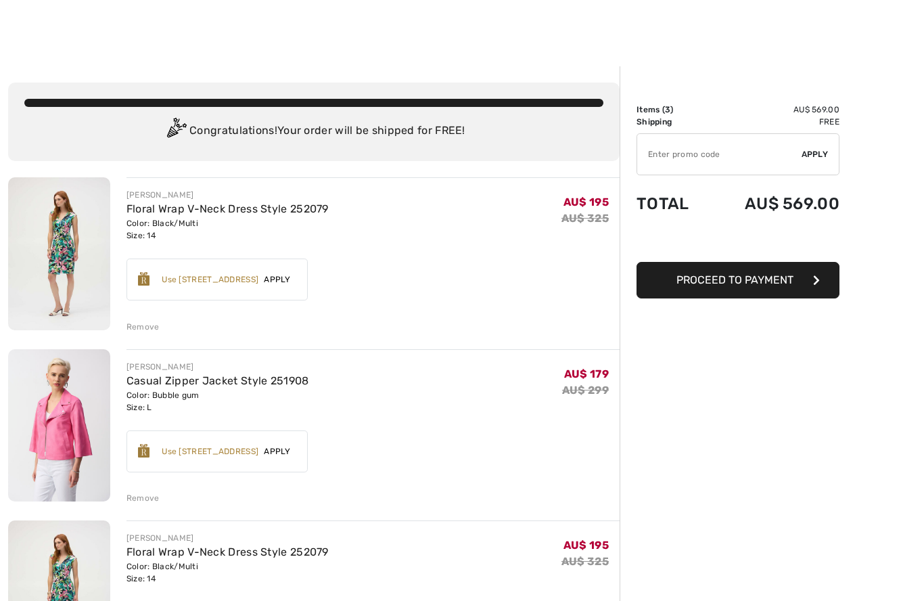 The width and height of the screenshot is (924, 601). I want to click on button: Proceed to Payment, so click(738, 280).